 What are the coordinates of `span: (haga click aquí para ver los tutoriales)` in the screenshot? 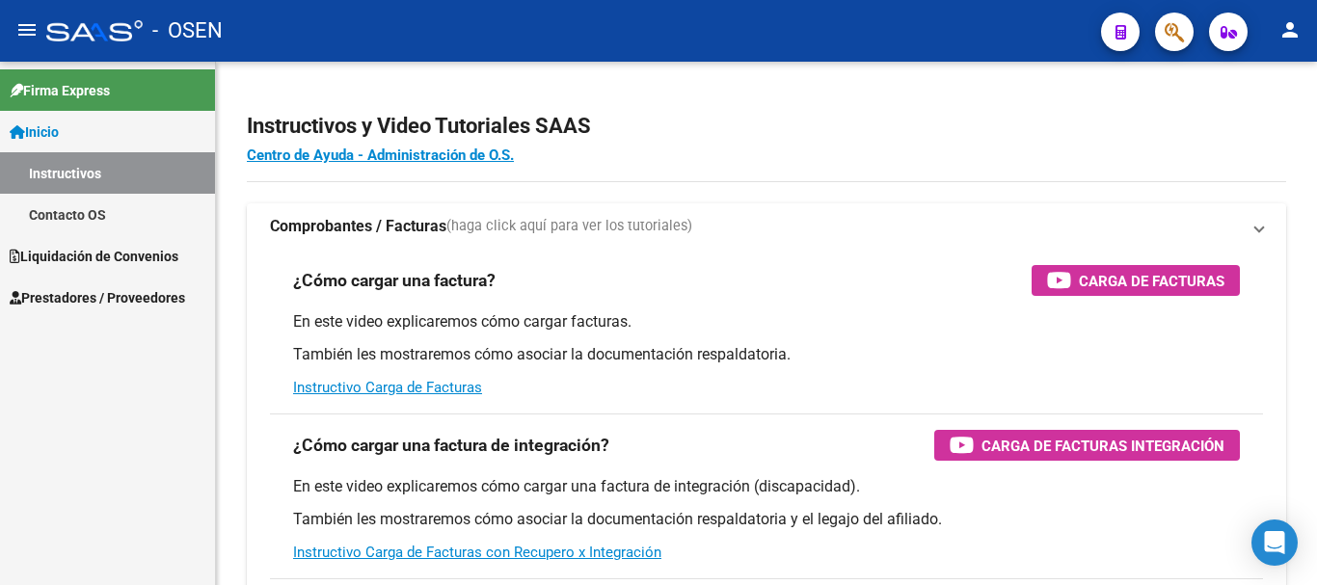 It's located at (569, 227).